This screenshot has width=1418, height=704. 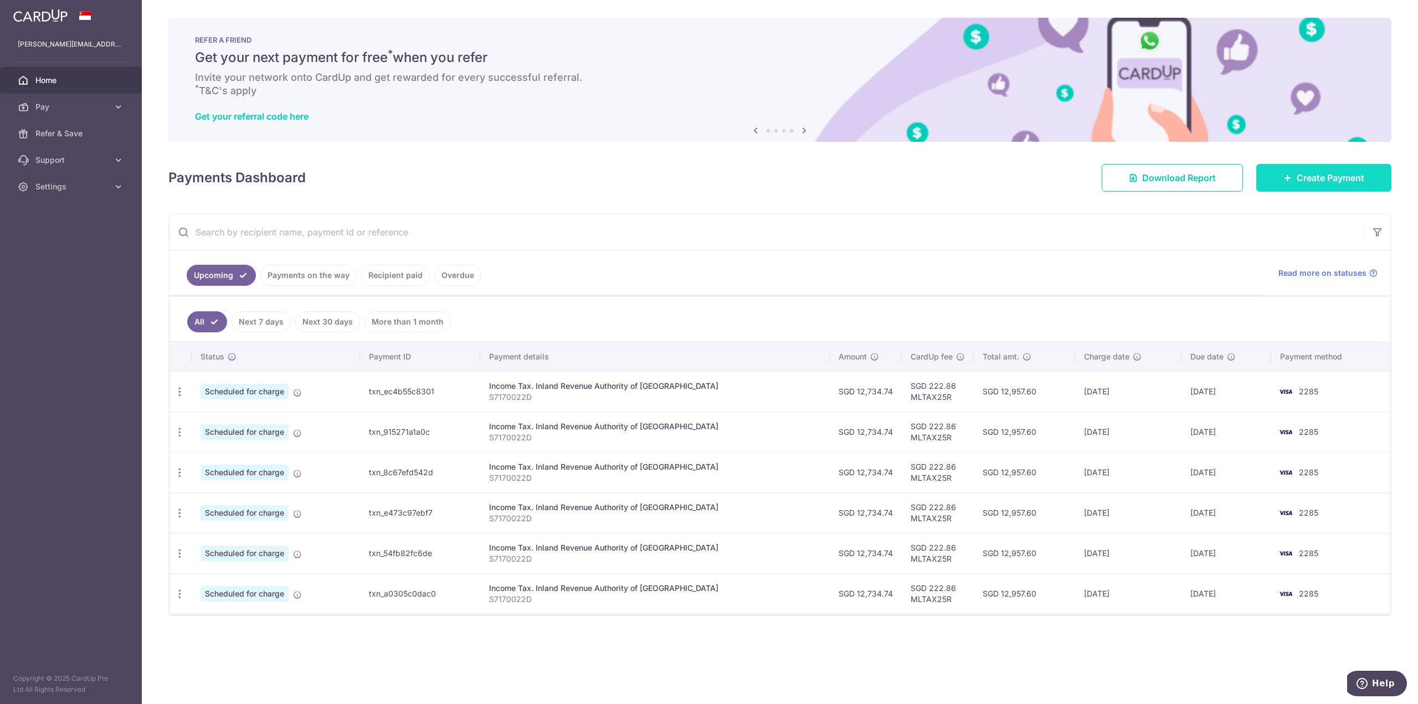 I want to click on span: Read more on statuses, so click(x=1322, y=273).